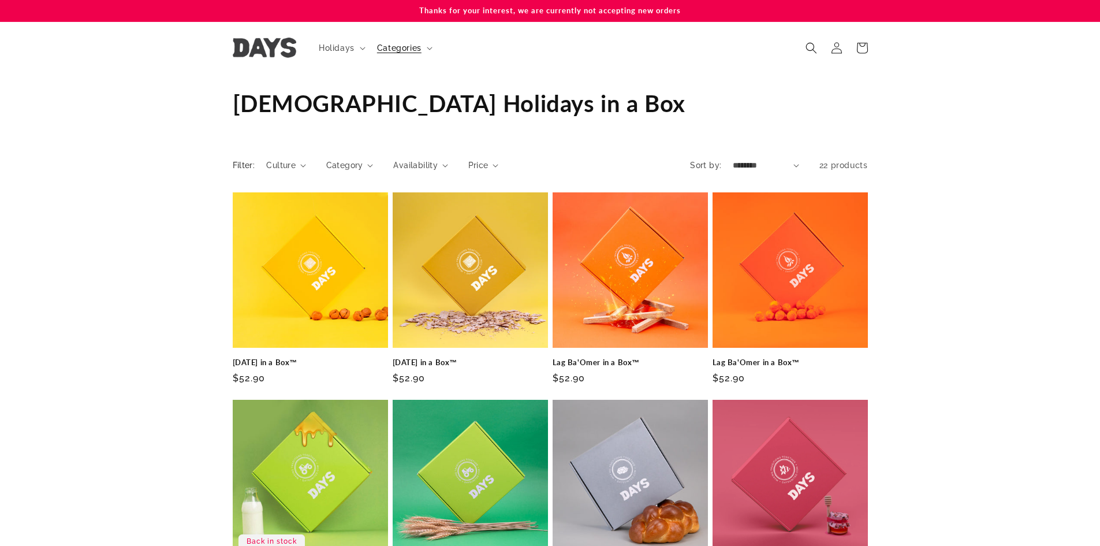 This screenshot has width=1100, height=546. I want to click on h2: Filter:, so click(244, 165).